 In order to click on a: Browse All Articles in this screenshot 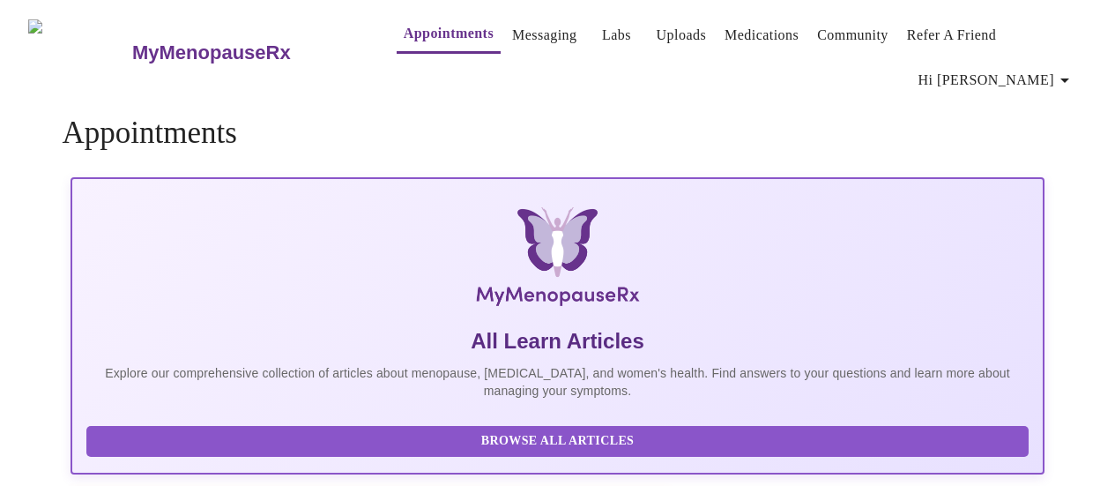, I will do `click(559, 439)`.